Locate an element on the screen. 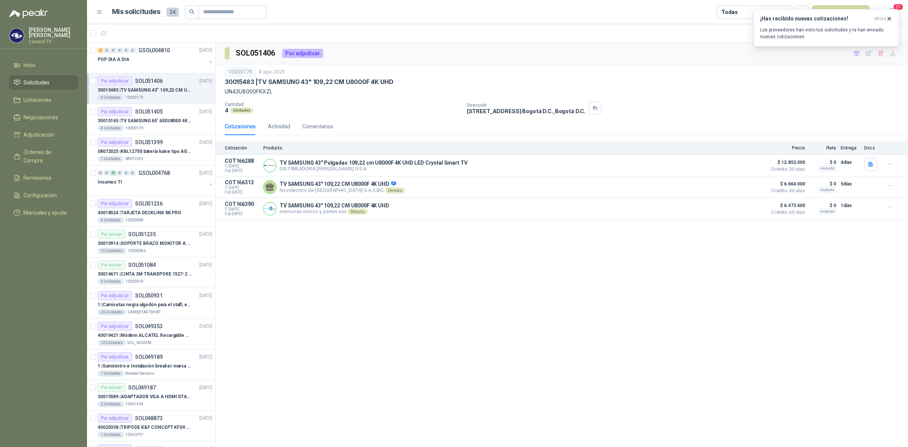 This screenshot has width=908, height=447. p: 4 días is located at coordinates (850, 162).